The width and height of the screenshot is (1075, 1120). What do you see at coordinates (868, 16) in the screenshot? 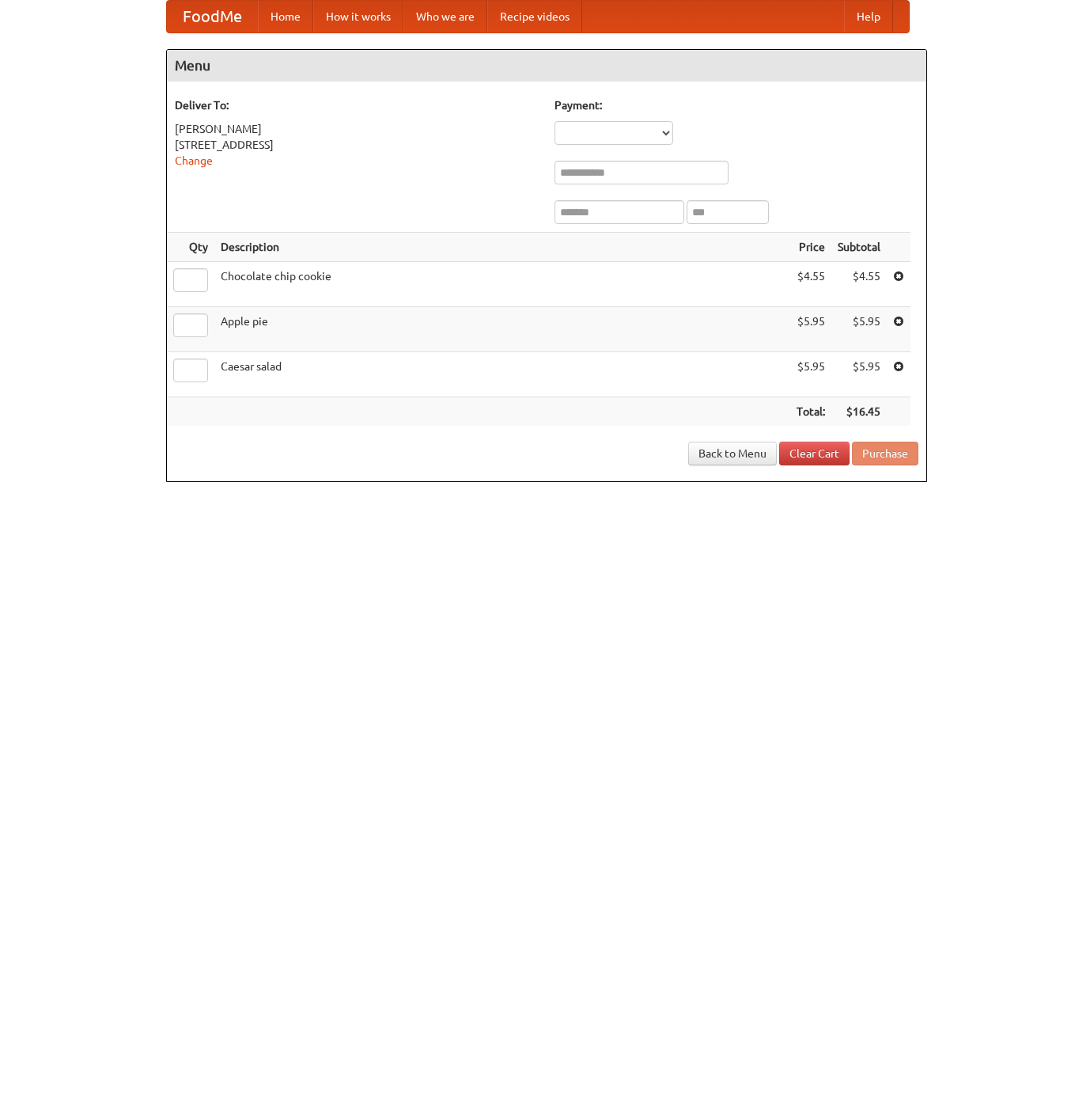
I see `a: Help` at bounding box center [868, 16].